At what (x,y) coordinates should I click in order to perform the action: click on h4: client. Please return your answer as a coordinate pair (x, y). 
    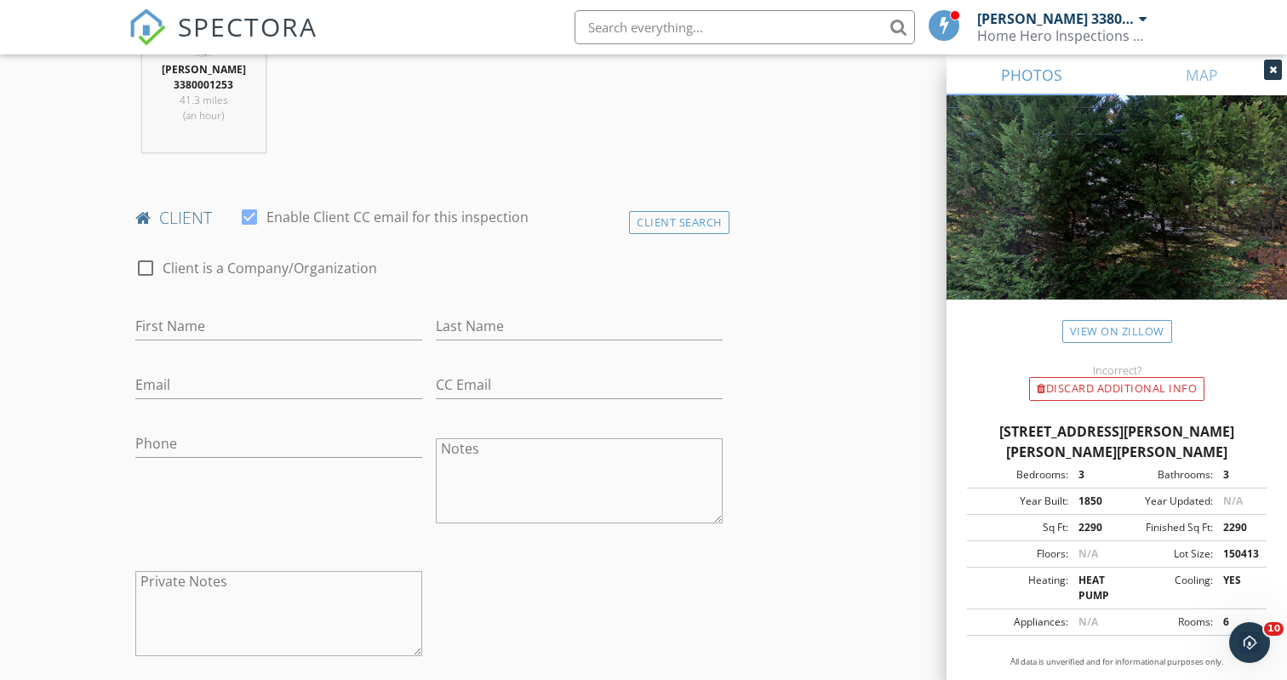
    Looking at the image, I should click on (429, 218).